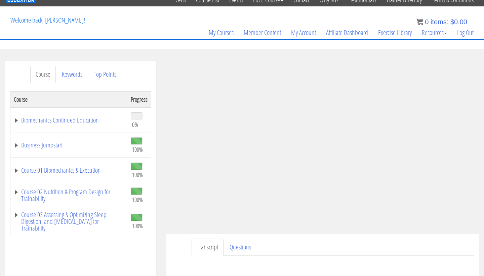 This screenshot has height=276, width=484. Describe the element at coordinates (221, 33) in the screenshot. I see `a: My Courses` at that location.